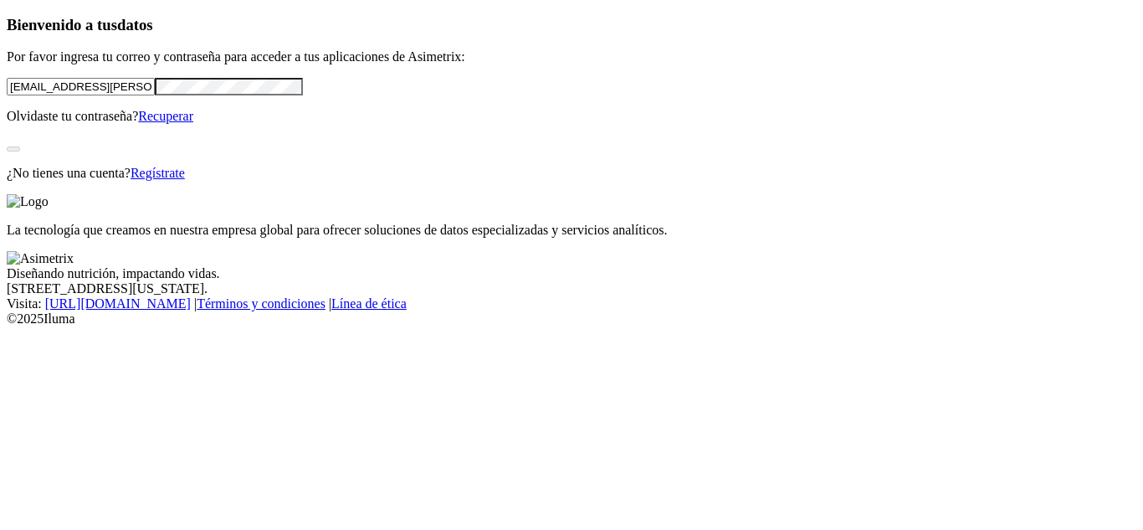  What do you see at coordinates (571, 230) in the screenshot?
I see `p: La tecnología que creamos en nuestra empresa global para ofrecer soluciones de datos especializad...` at bounding box center [571, 230].